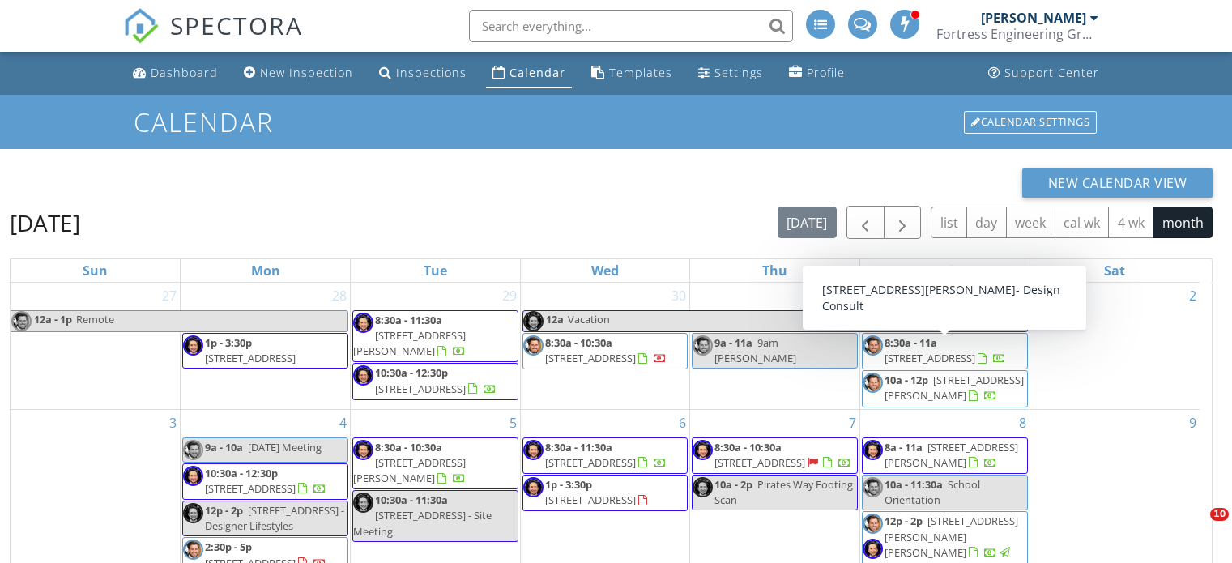  Describe the element at coordinates (775, 346) in the screenshot. I see `td: Go to July 31, 2025` at that location.